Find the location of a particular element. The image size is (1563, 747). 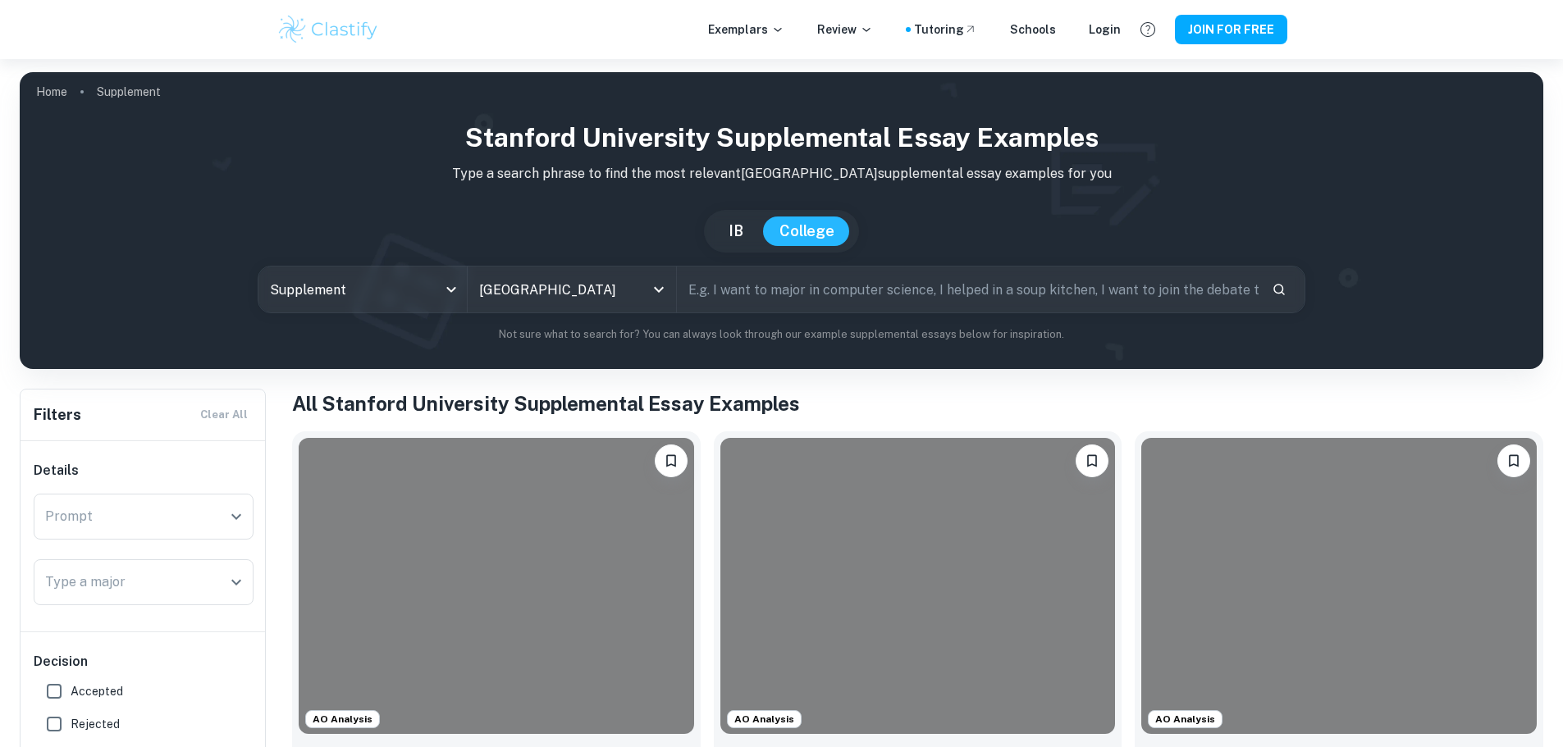

h6: Filters is located at coordinates (57, 415).